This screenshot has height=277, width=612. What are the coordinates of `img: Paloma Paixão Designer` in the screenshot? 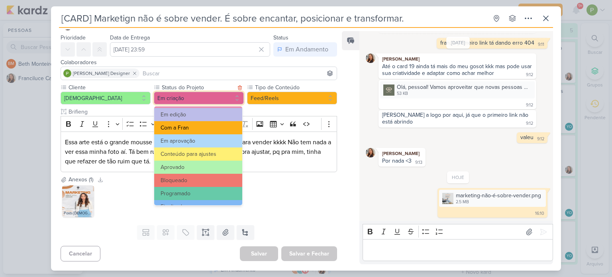 It's located at (67, 73).